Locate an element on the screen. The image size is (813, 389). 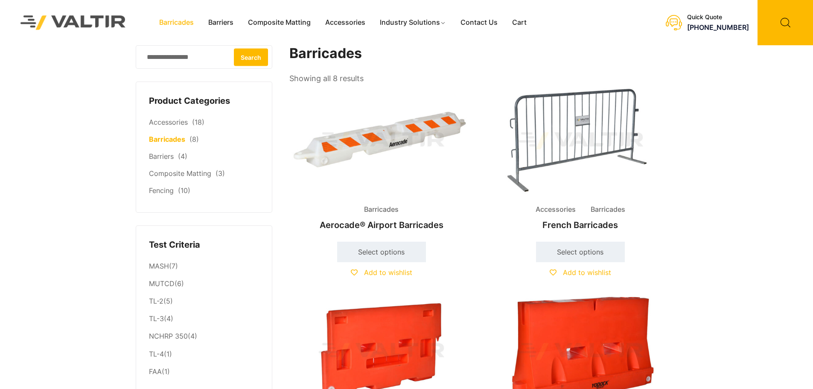
span: (8) is located at coordinates (194, 139).